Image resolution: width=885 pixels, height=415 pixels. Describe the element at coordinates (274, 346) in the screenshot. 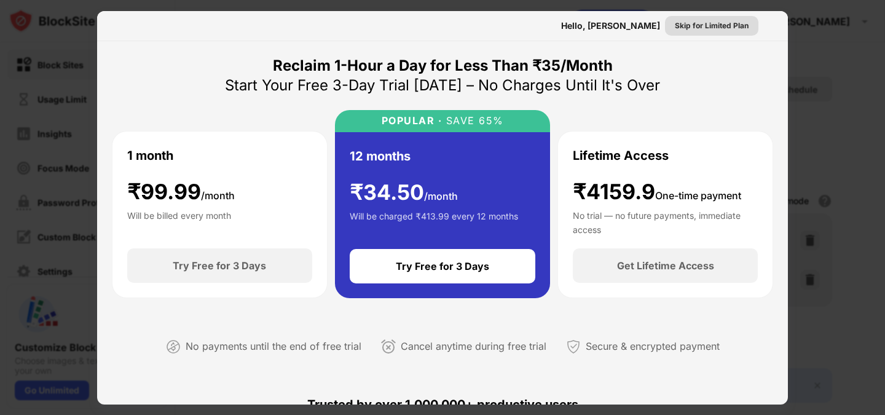

I see `div: No payments until the end of free trial` at that location.